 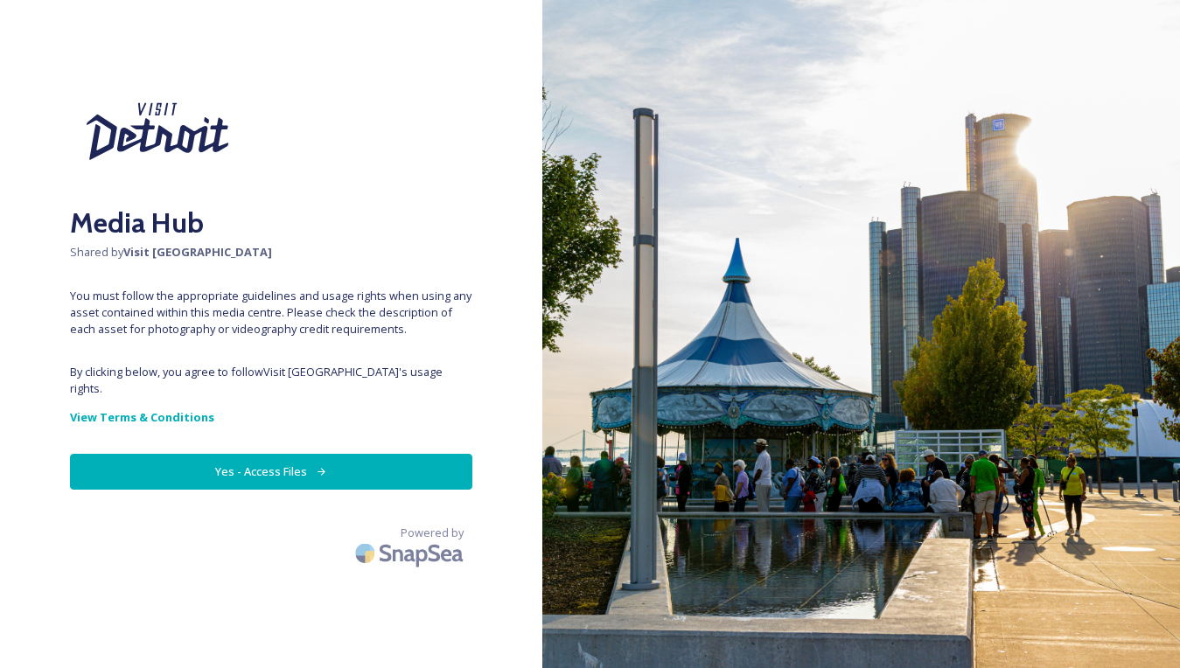 I want to click on img: SnapSea Logo, so click(x=411, y=553).